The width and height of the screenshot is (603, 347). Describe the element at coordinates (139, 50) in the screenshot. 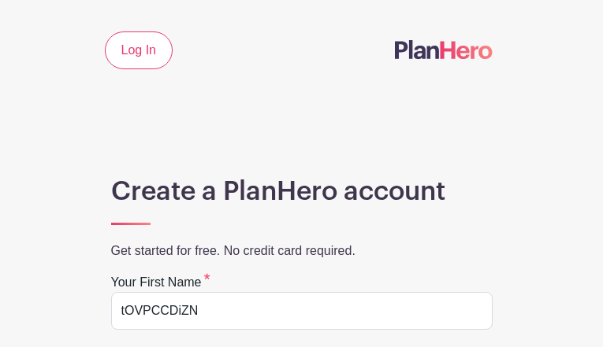

I see `a: Log In` at that location.